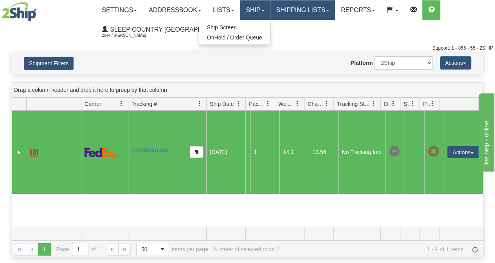 This screenshot has width=495, height=263. Describe the element at coordinates (354, 104) in the screenshot. I see `span: Tracking Status` at that location.